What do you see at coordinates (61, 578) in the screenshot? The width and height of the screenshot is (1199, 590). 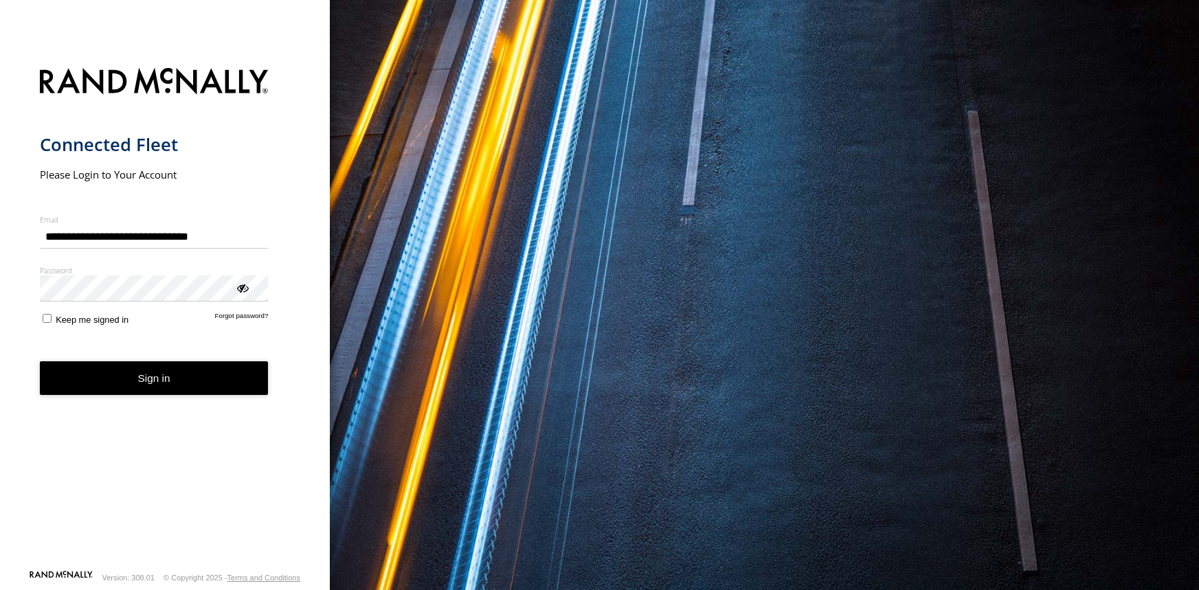 I see `a: Visit our Website` at bounding box center [61, 578].